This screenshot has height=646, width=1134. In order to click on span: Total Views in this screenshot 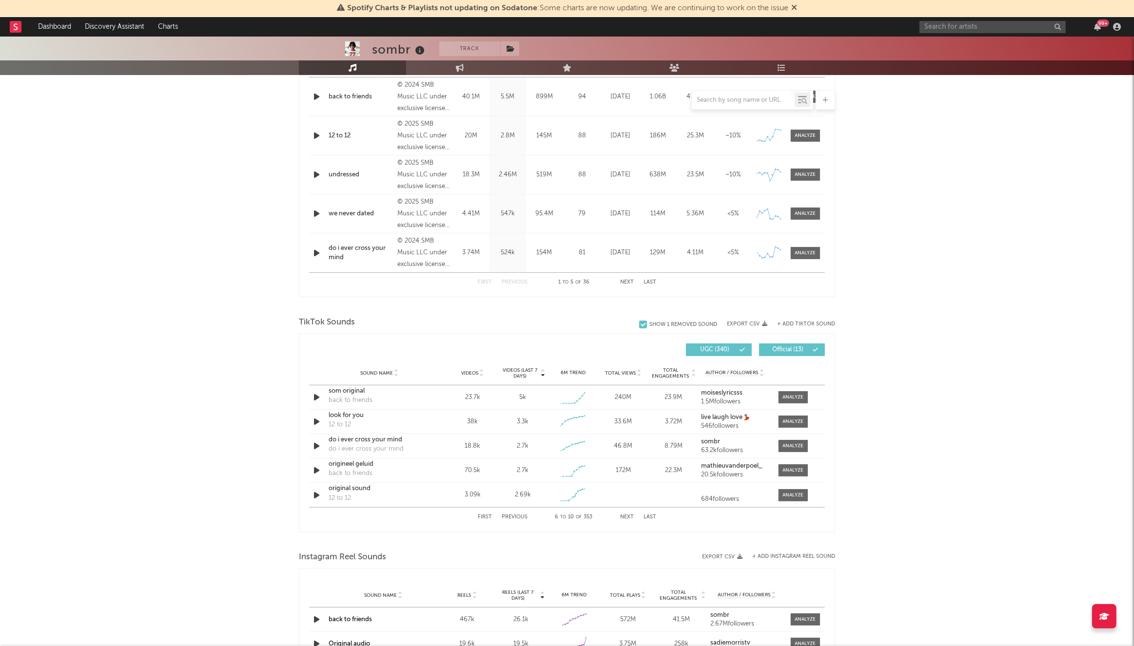, I will do `click(620, 373)`.